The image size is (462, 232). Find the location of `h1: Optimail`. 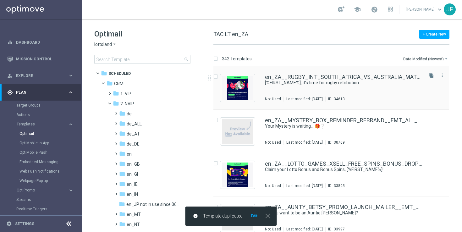

h1: Optimail is located at coordinates (142, 34).